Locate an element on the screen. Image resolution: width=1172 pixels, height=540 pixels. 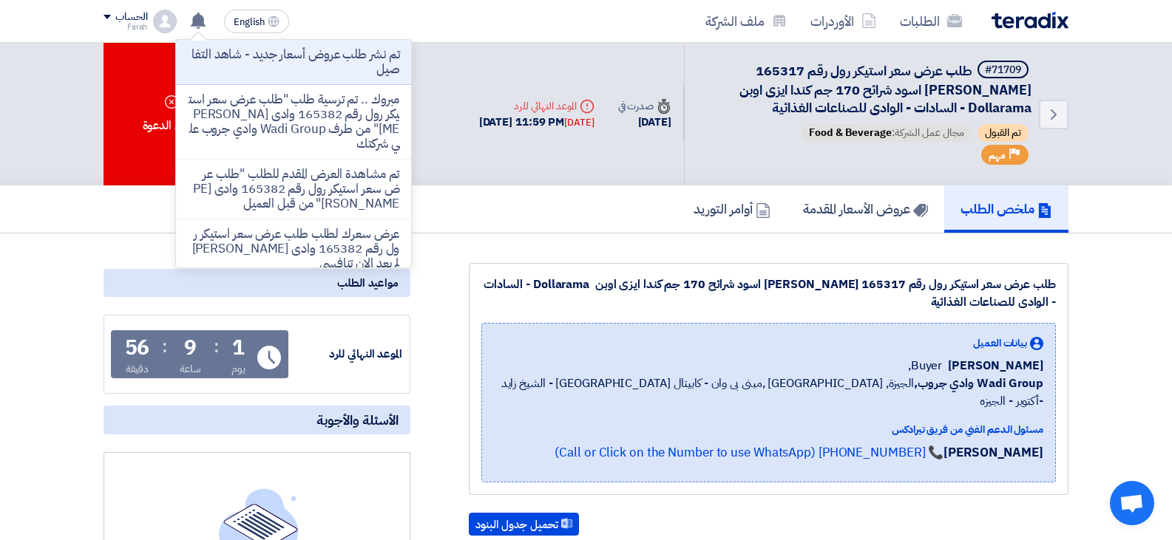
div: 56 is located at coordinates (138, 348).